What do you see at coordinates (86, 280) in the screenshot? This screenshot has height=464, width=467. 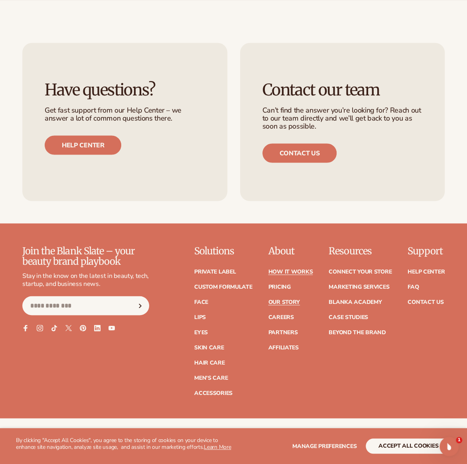 I see `p: Stay in the know on the latest in beauty, tech, startup, and business news.` at bounding box center [86, 280].